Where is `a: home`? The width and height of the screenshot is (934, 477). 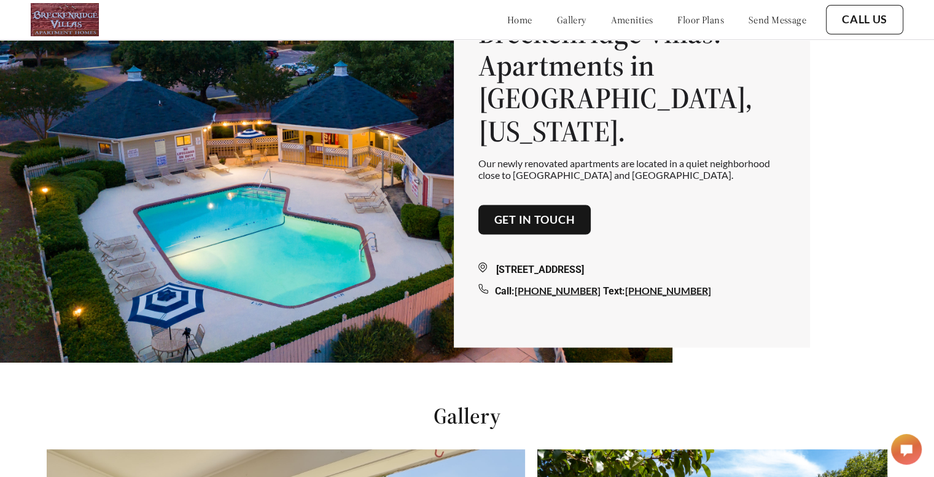 a: home is located at coordinates (520, 20).